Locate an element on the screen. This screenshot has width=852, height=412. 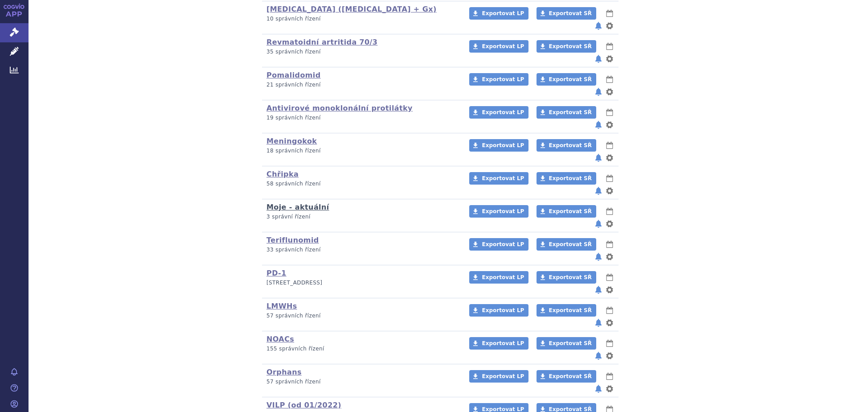
a: Teriflunomid is located at coordinates (293, 240).